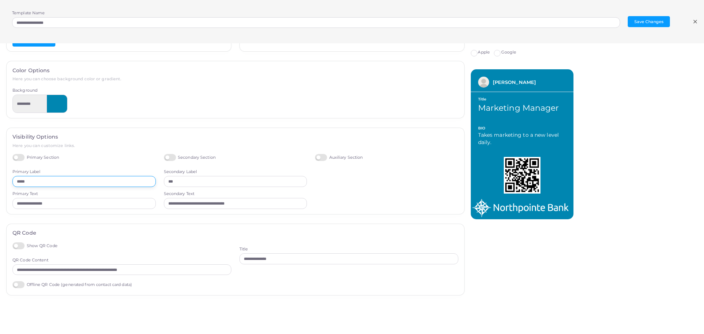 Image resolution: width=704 pixels, height=334 pixels. I want to click on img: Logo, so click(484, 82).